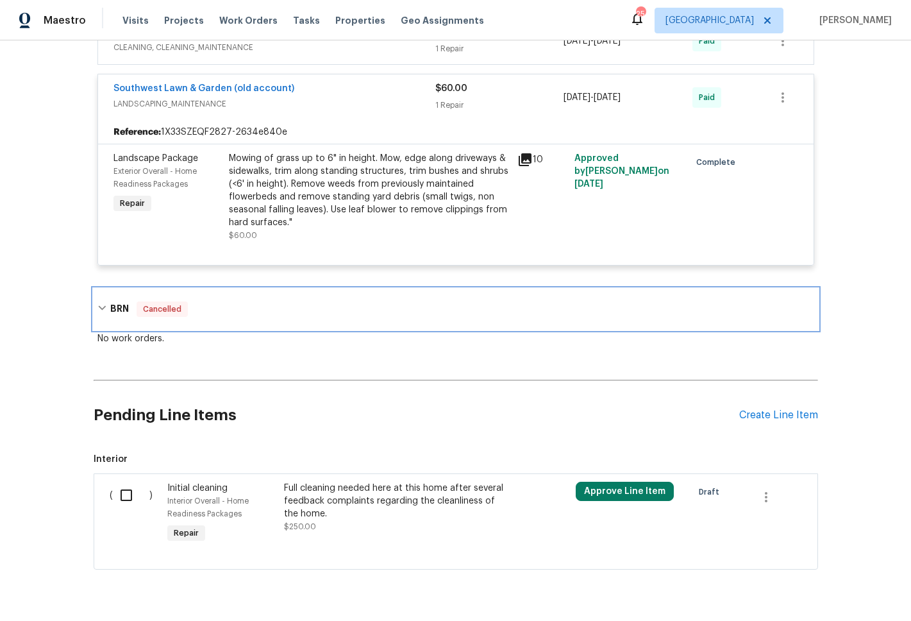 Image resolution: width=911 pixels, height=621 pixels. I want to click on span: $250.00, so click(300, 527).